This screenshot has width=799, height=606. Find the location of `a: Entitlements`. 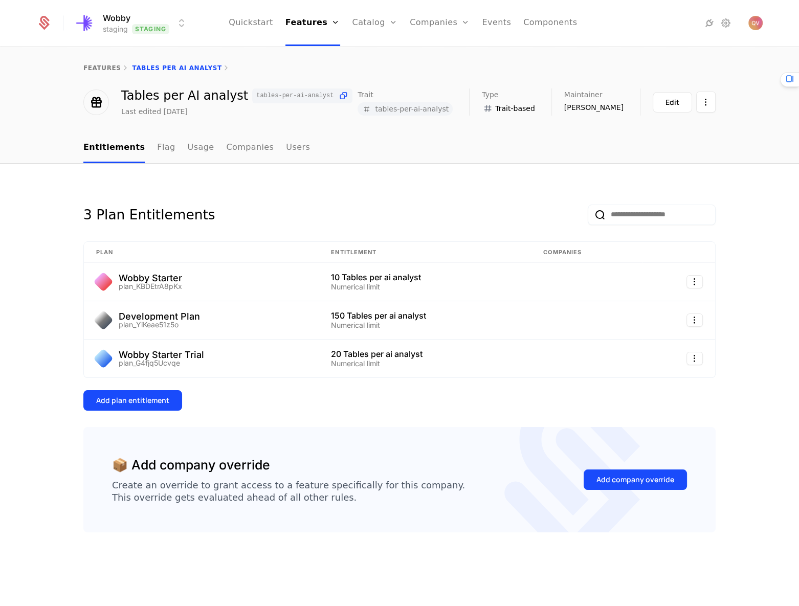

a: Entitlements is located at coordinates (114, 148).